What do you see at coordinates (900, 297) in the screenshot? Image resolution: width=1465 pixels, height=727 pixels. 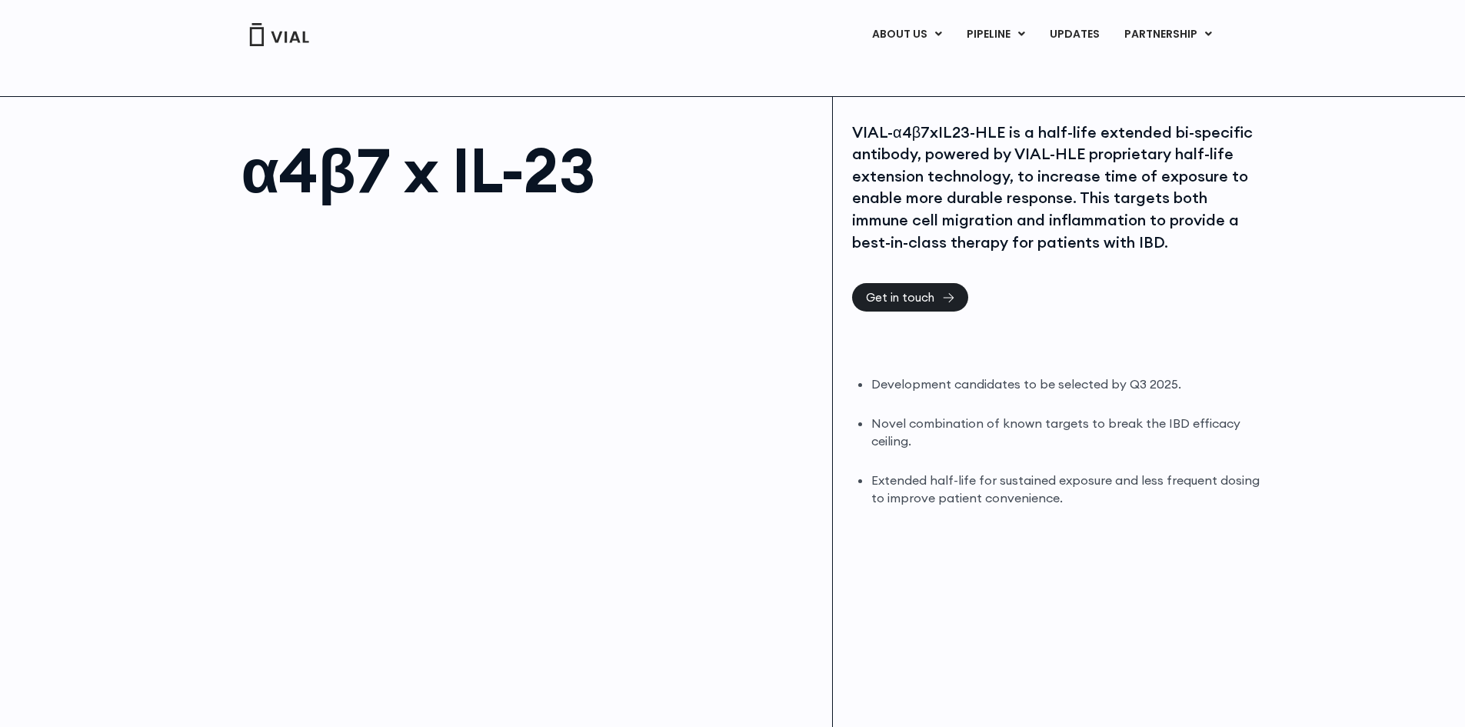 I see `span: Get in touch` at bounding box center [900, 297].